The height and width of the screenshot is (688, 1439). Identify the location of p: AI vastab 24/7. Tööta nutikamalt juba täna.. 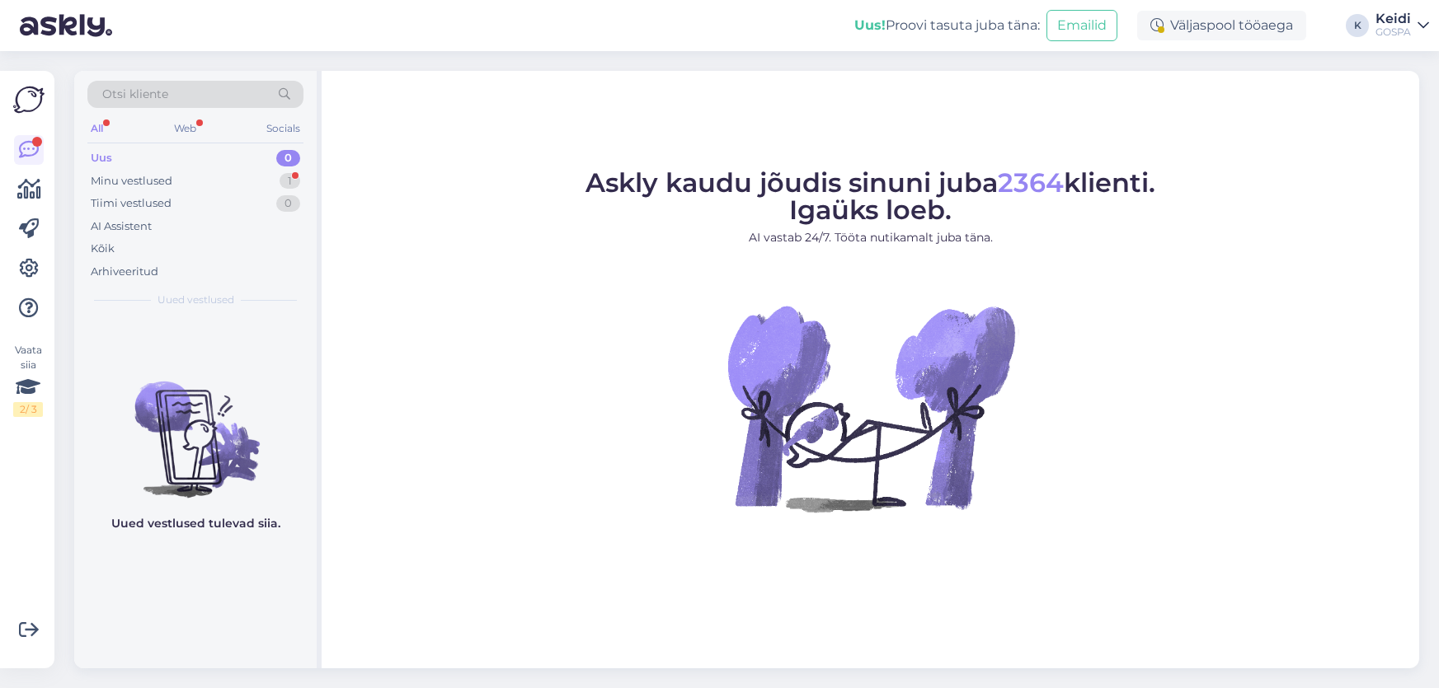
(870, 237).